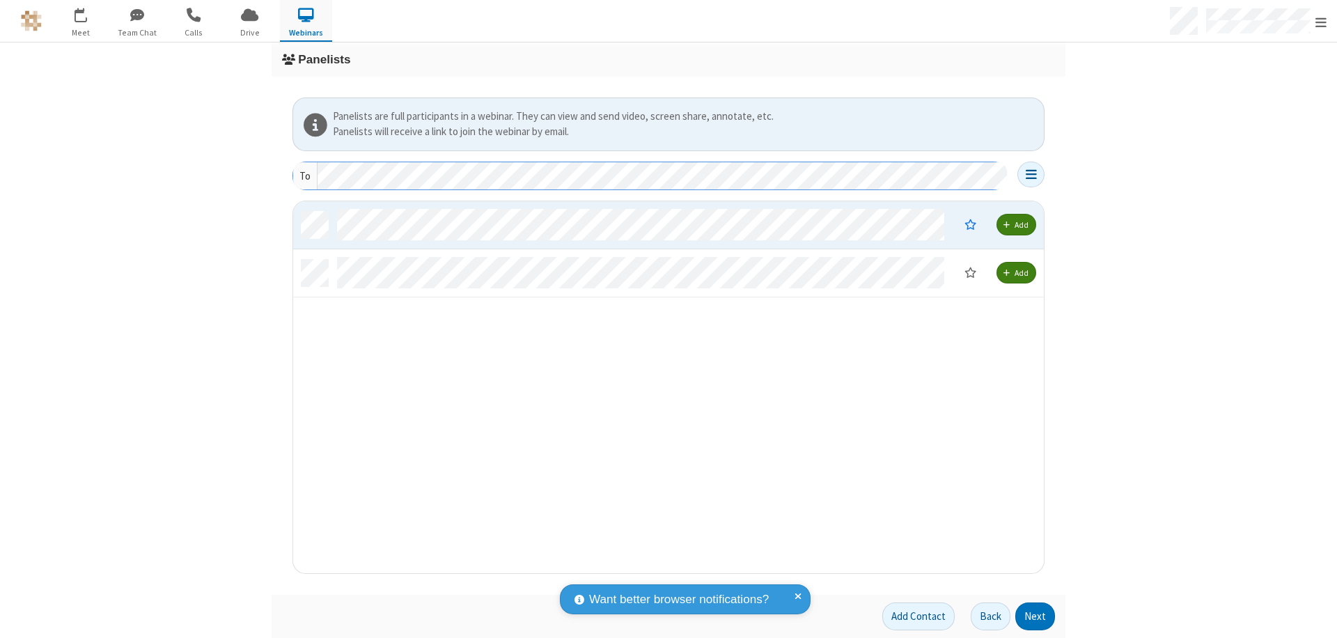  Describe the element at coordinates (686, 116) in the screenshot. I see `div: Panelists are full participants in a webinar. They can view and send video, screen share, annotat...` at that location.